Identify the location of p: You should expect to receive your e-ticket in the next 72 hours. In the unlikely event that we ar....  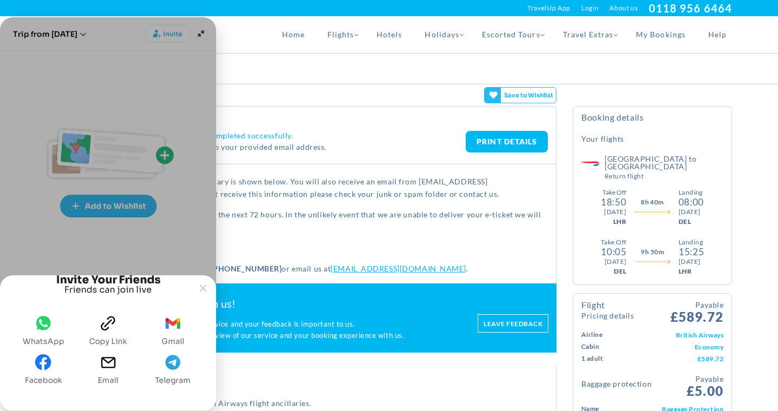
(301, 221).